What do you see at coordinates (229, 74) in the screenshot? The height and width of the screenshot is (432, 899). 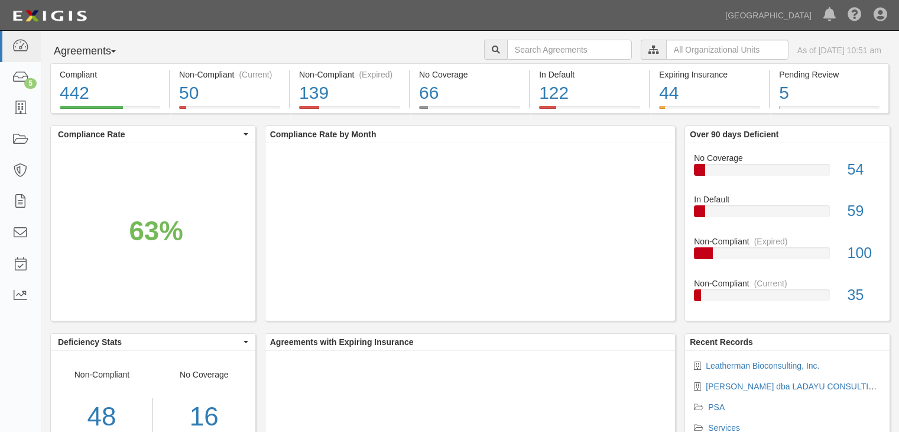 I see `div: Non-Compliant (Current)` at bounding box center [229, 74].